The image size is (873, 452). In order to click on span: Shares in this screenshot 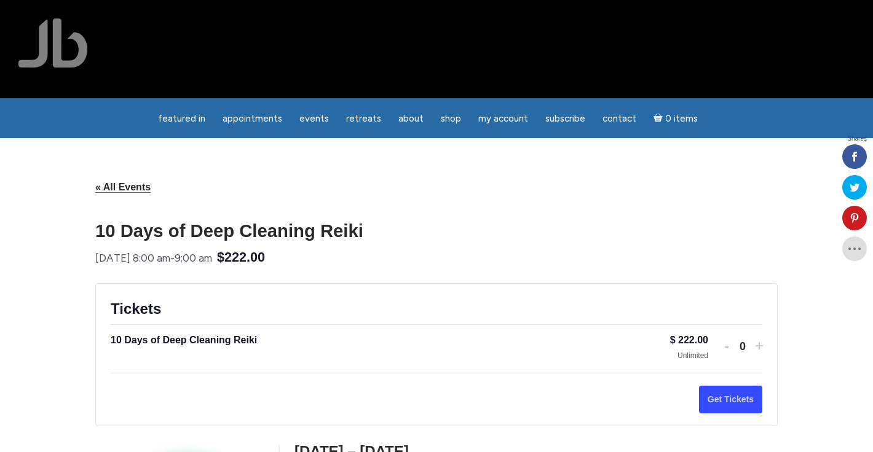, I will do `click(857, 139)`.